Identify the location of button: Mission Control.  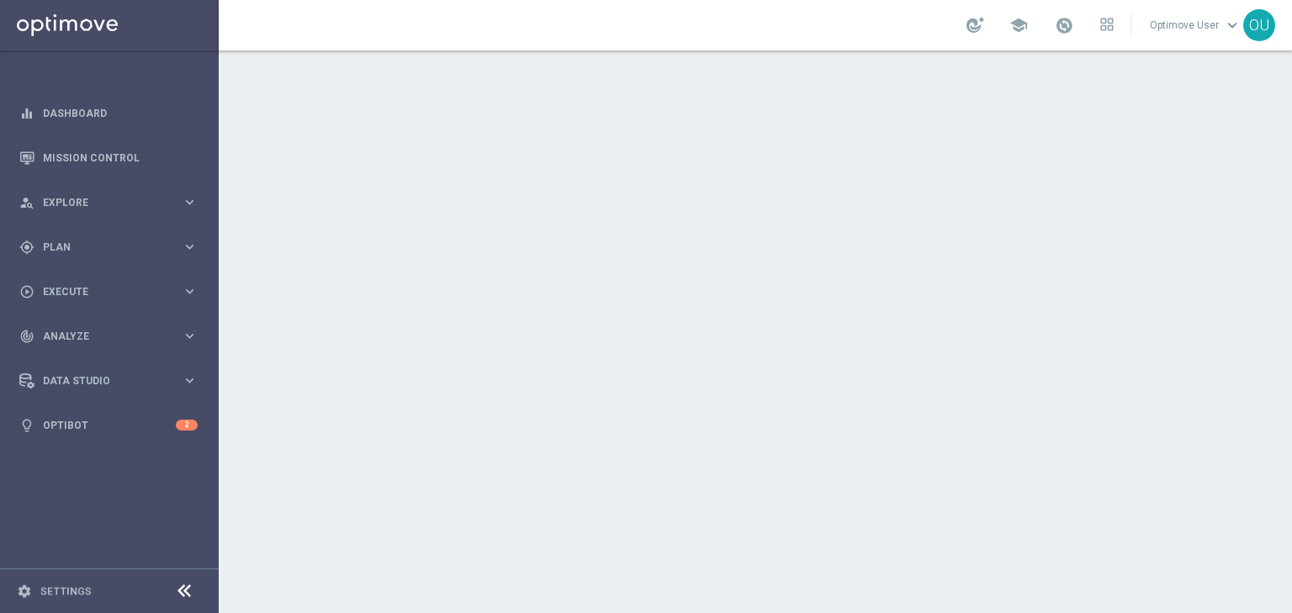
(109, 158).